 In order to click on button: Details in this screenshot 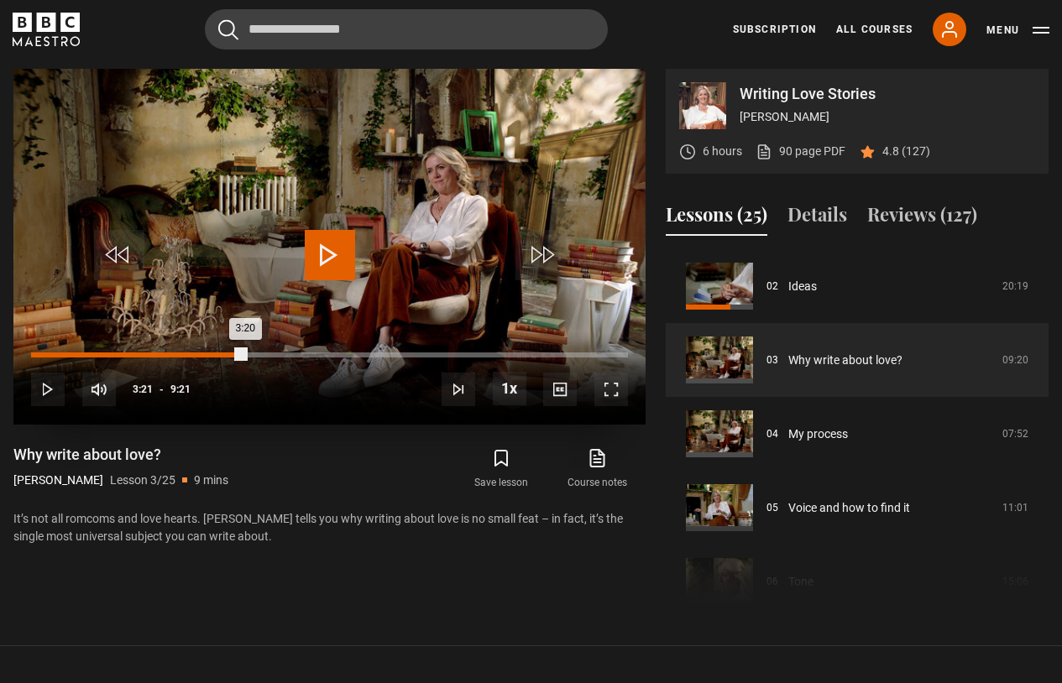, I will do `click(817, 218)`.